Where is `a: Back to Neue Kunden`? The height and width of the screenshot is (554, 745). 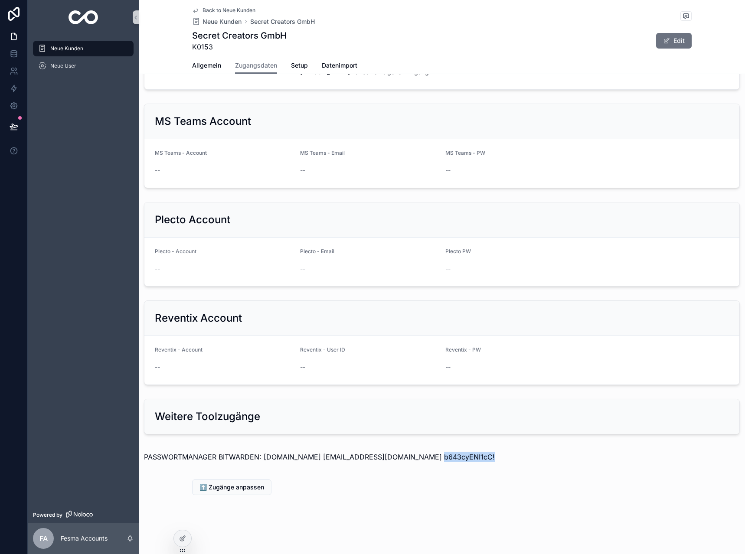
a: Back to Neue Kunden is located at coordinates (224, 10).